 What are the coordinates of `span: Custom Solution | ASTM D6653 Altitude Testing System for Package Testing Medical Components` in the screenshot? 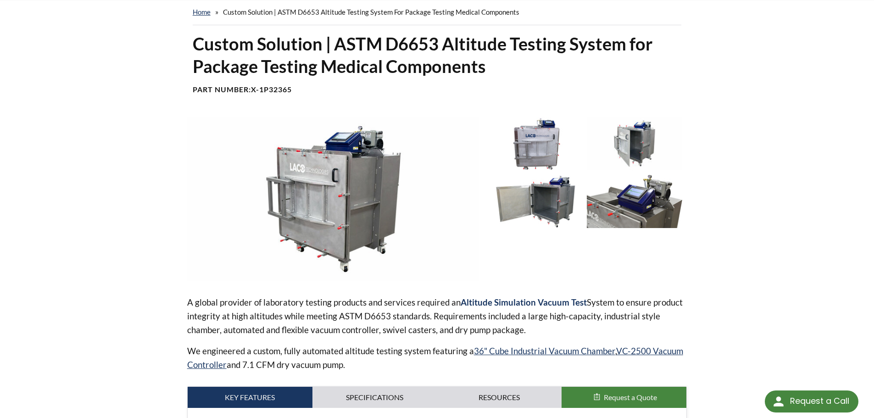 It's located at (371, 12).